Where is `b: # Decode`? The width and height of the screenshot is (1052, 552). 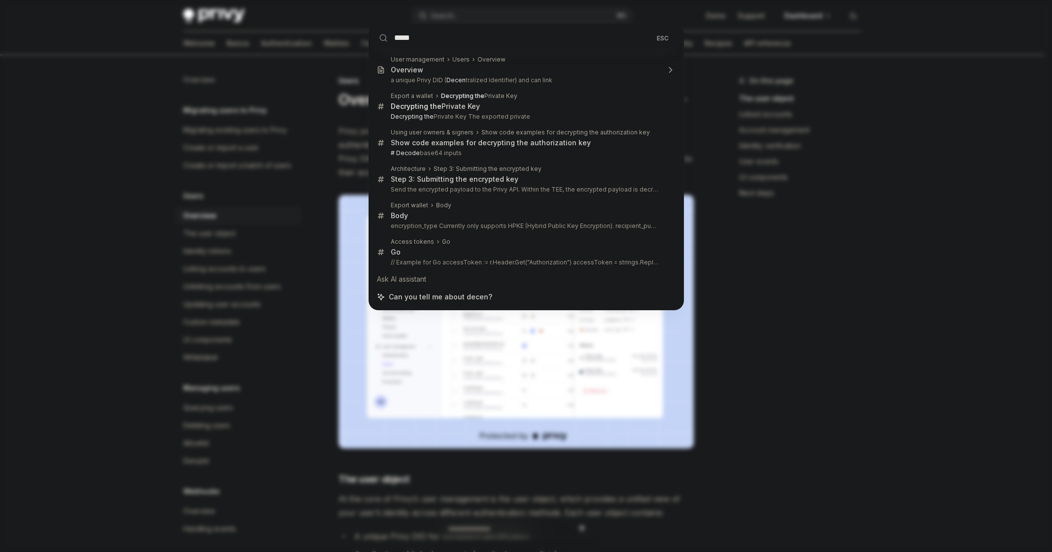
b: # Decode is located at coordinates (405, 153).